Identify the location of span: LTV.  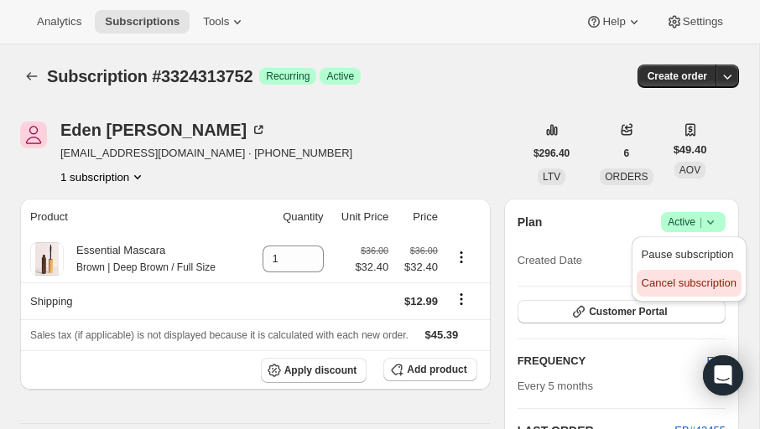
(551, 177).